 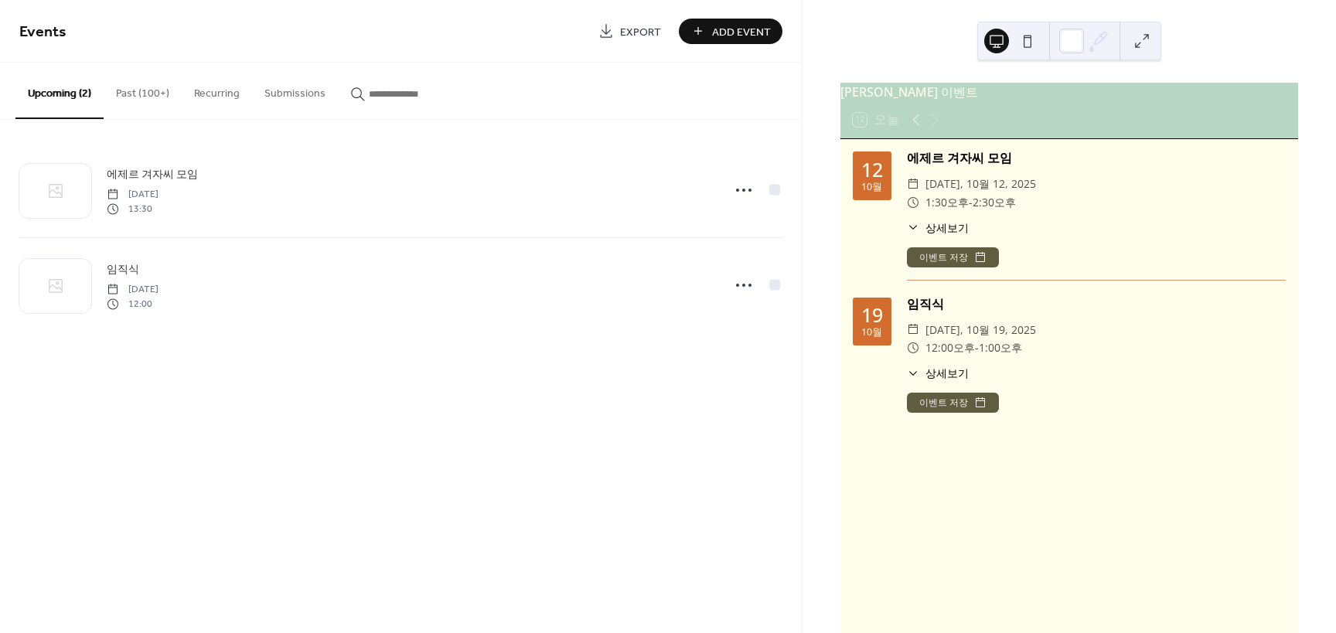 What do you see at coordinates (1000, 348) in the screenshot?
I see `span: 1:00오후` at bounding box center [1000, 348].